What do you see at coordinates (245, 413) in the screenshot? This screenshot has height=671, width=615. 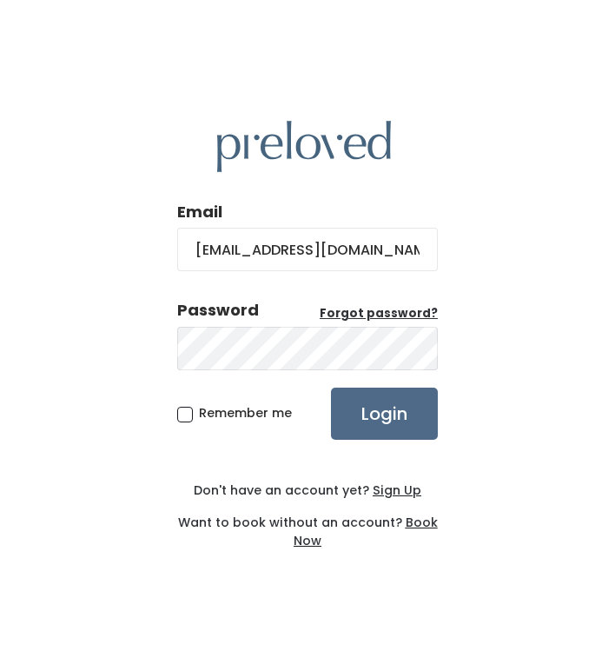 I see `span: Remember me` at bounding box center [245, 413].